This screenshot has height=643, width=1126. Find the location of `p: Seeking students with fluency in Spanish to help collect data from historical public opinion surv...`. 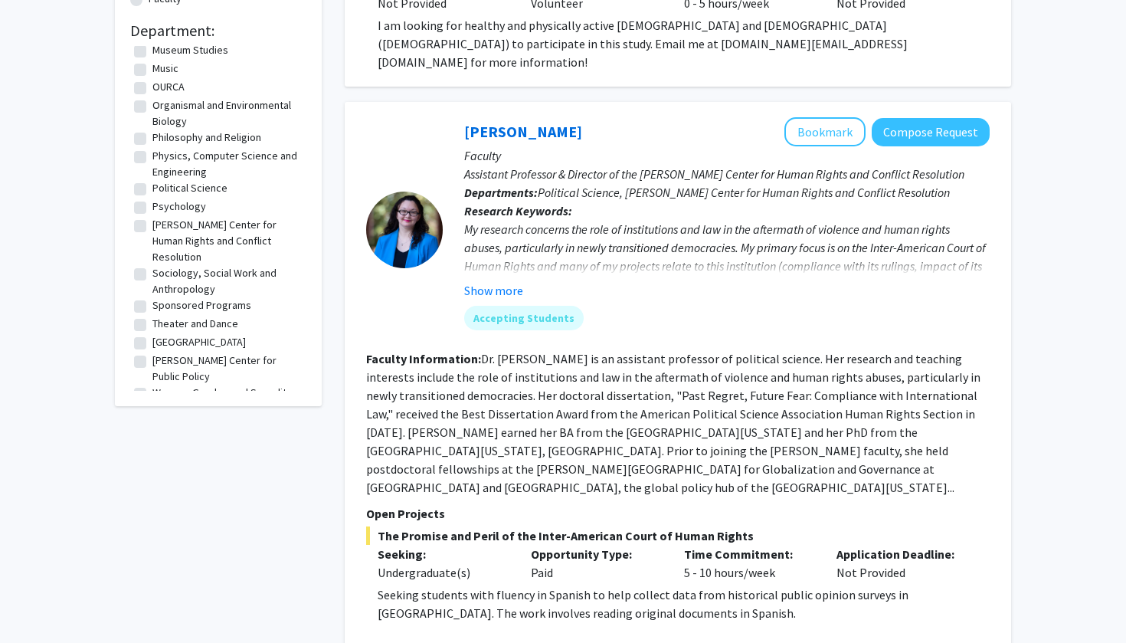

p: Seeking students with fluency in Spanish to help collect data from historical public opinion surv... is located at coordinates (683, 604).